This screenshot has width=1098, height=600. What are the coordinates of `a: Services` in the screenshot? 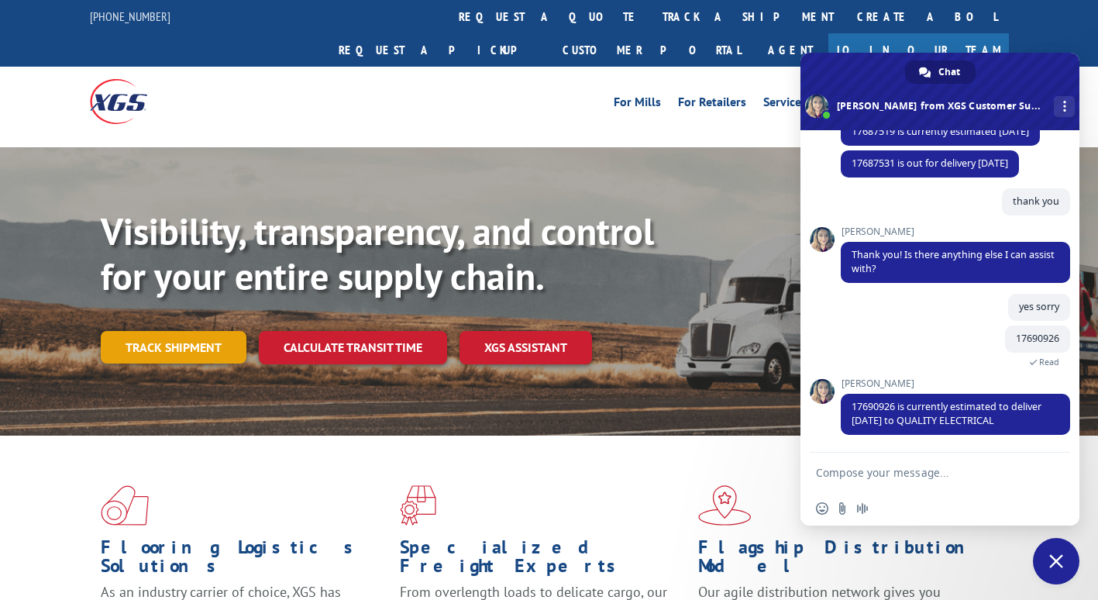 It's located at (785, 105).